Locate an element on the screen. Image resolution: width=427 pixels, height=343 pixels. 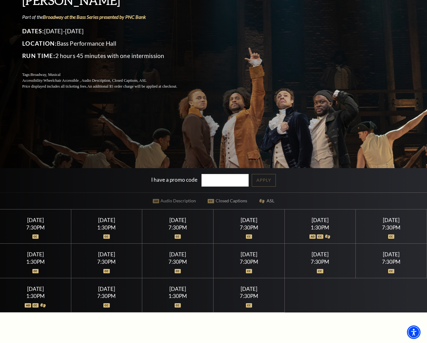
div: Accessibility Menu is located at coordinates (413, 332).